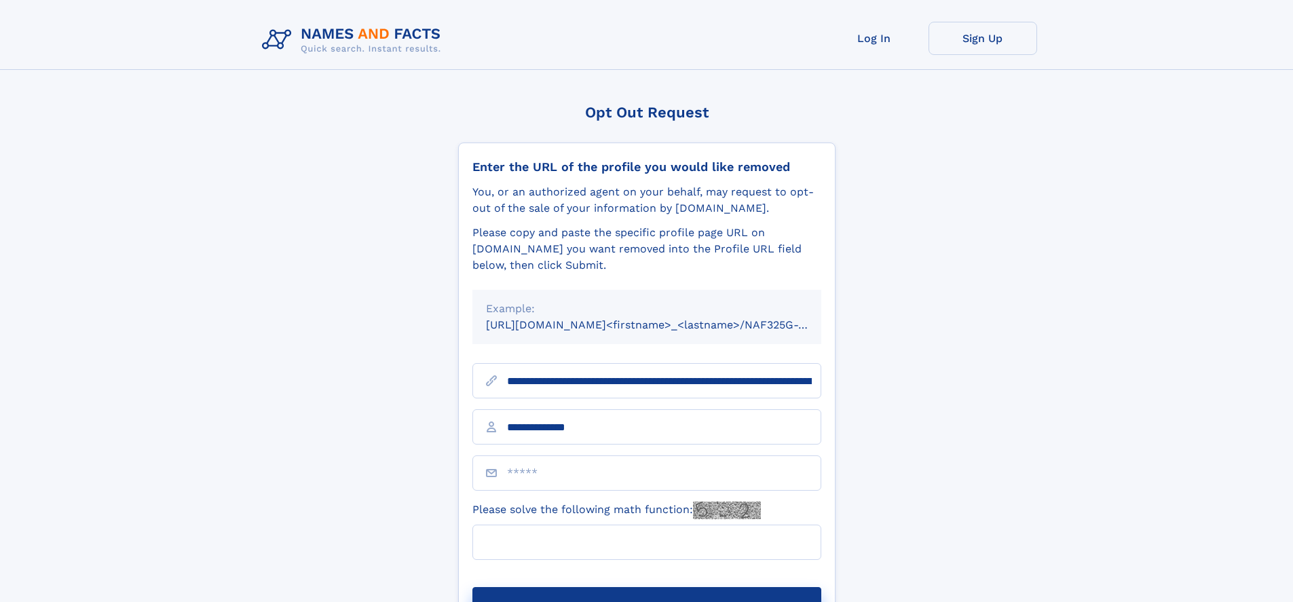  What do you see at coordinates (616, 510) in the screenshot?
I see `label: Please solve the following math function:` at bounding box center [616, 510].